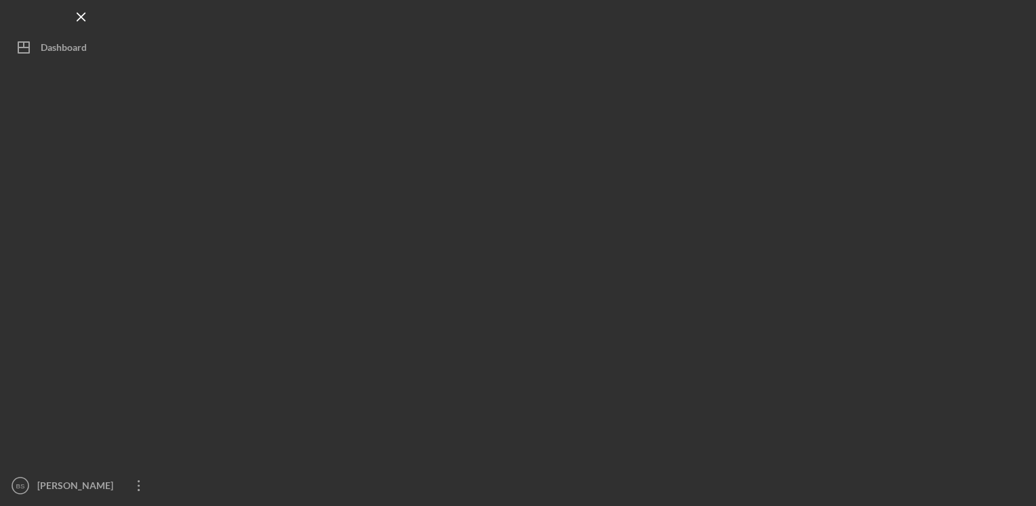 The width and height of the screenshot is (1036, 506). I want to click on div: Dashboard, so click(64, 49).